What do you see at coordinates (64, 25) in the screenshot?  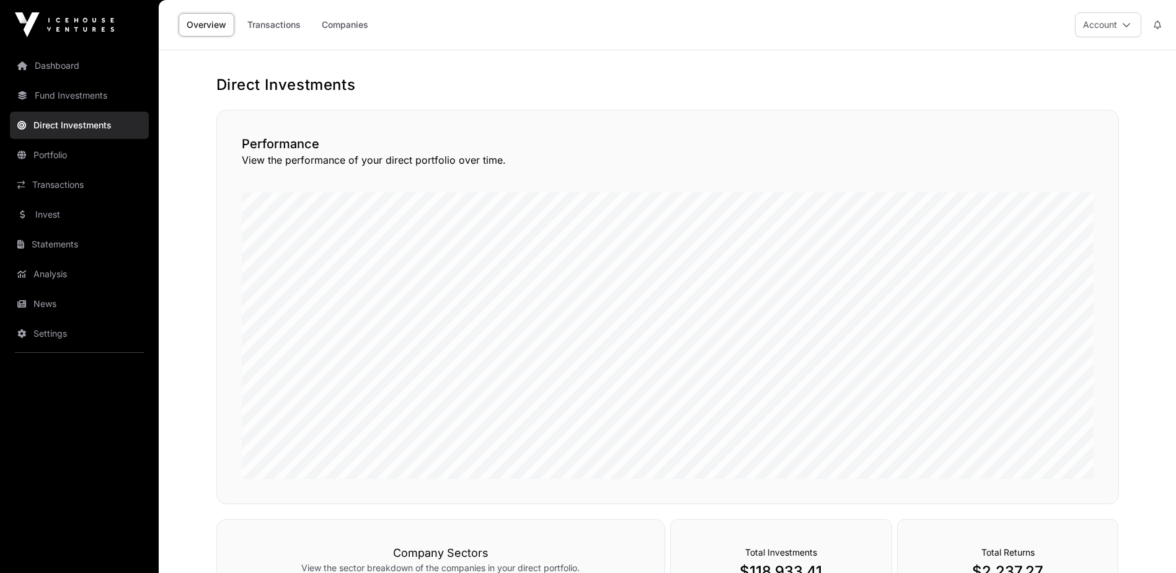 I see `img: Icehouse Ventures Logo` at bounding box center [64, 25].